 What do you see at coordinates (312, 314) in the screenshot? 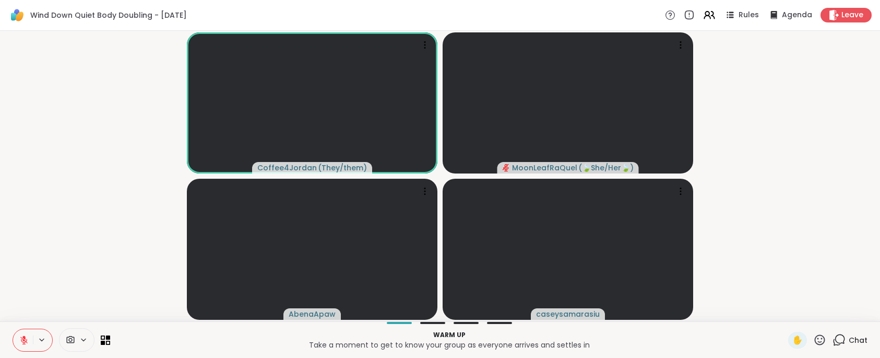
I see `span: AbenaApaw` at bounding box center [312, 314].